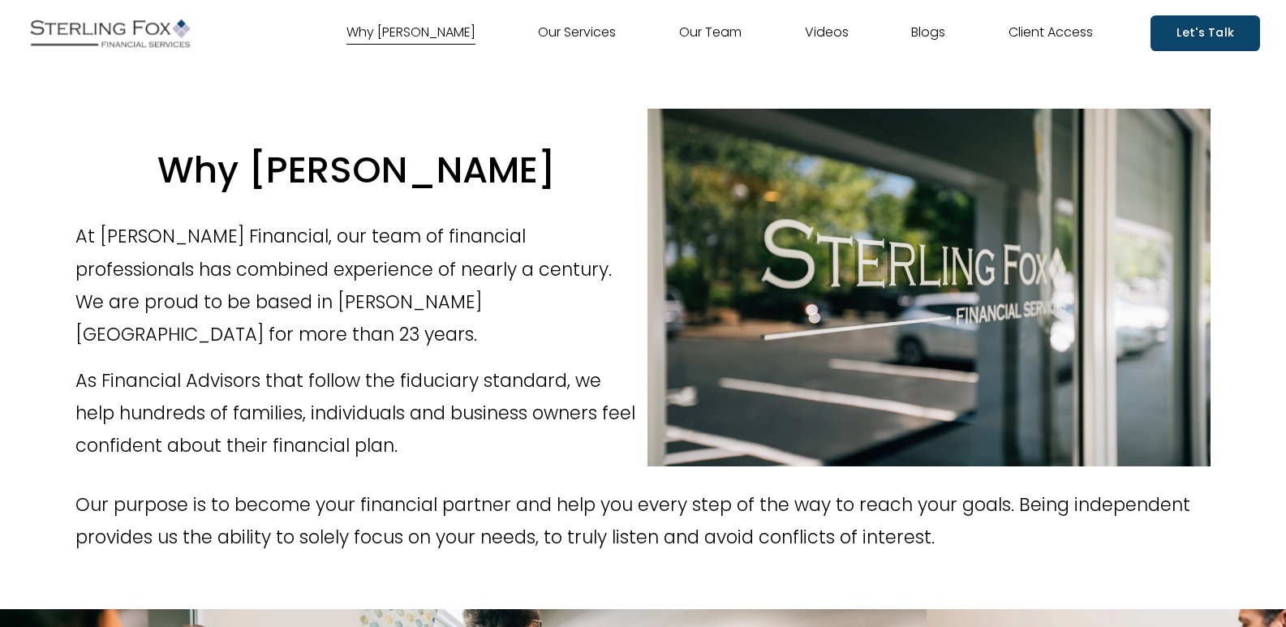 This screenshot has height=627, width=1286. What do you see at coordinates (110, 33) in the screenshot?
I see `img: Sterling Fox Financial Services` at bounding box center [110, 33].